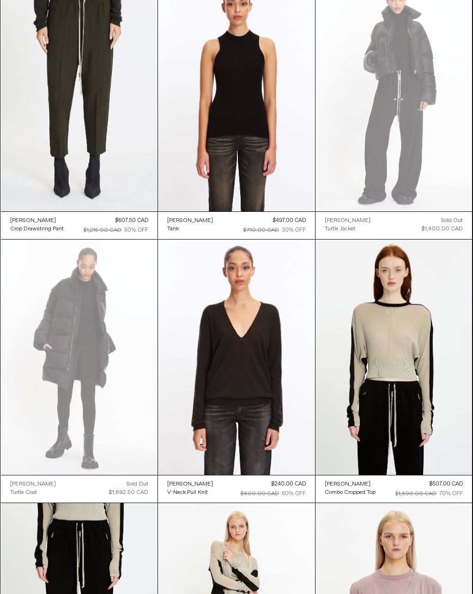  I want to click on img: Rick Owens V-Neck Pull Knit, so click(236, 357).